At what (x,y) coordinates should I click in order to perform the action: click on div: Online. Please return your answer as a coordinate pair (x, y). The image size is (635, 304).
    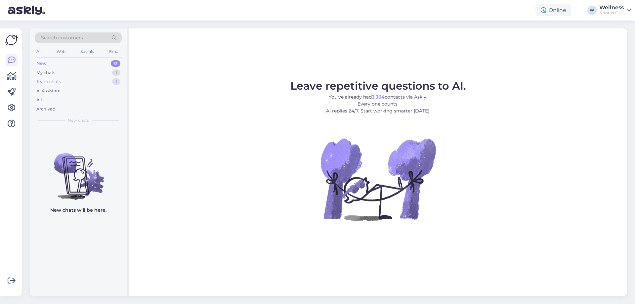
    Looking at the image, I should click on (553, 10).